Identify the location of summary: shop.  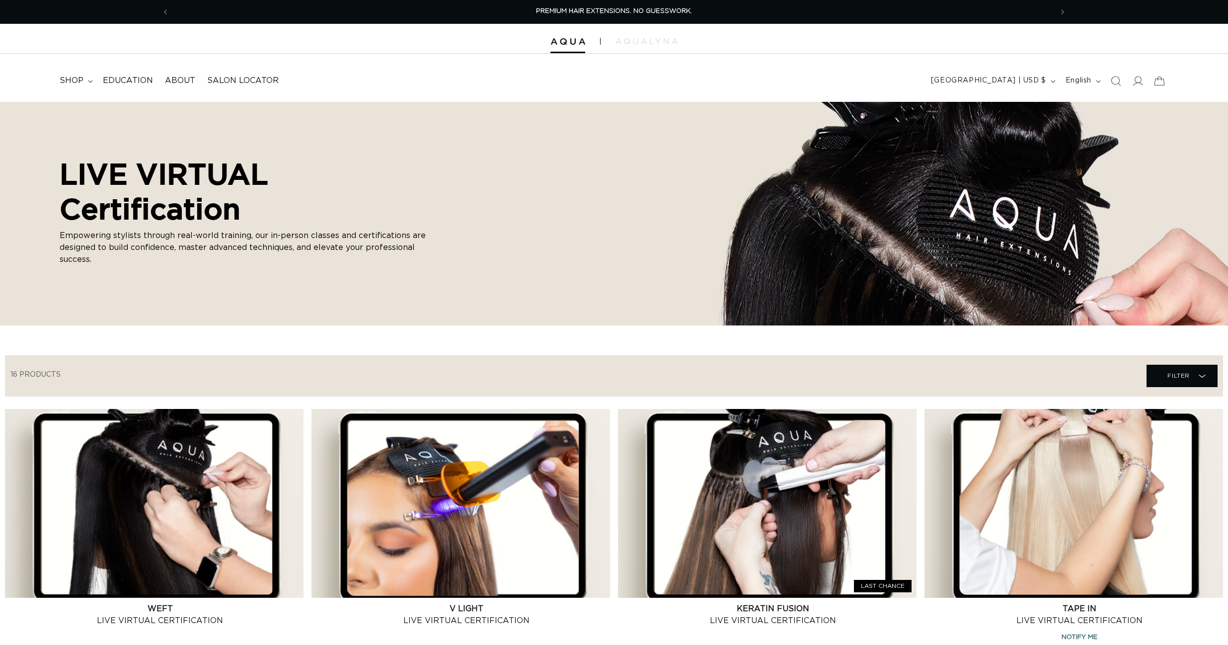
(75, 80).